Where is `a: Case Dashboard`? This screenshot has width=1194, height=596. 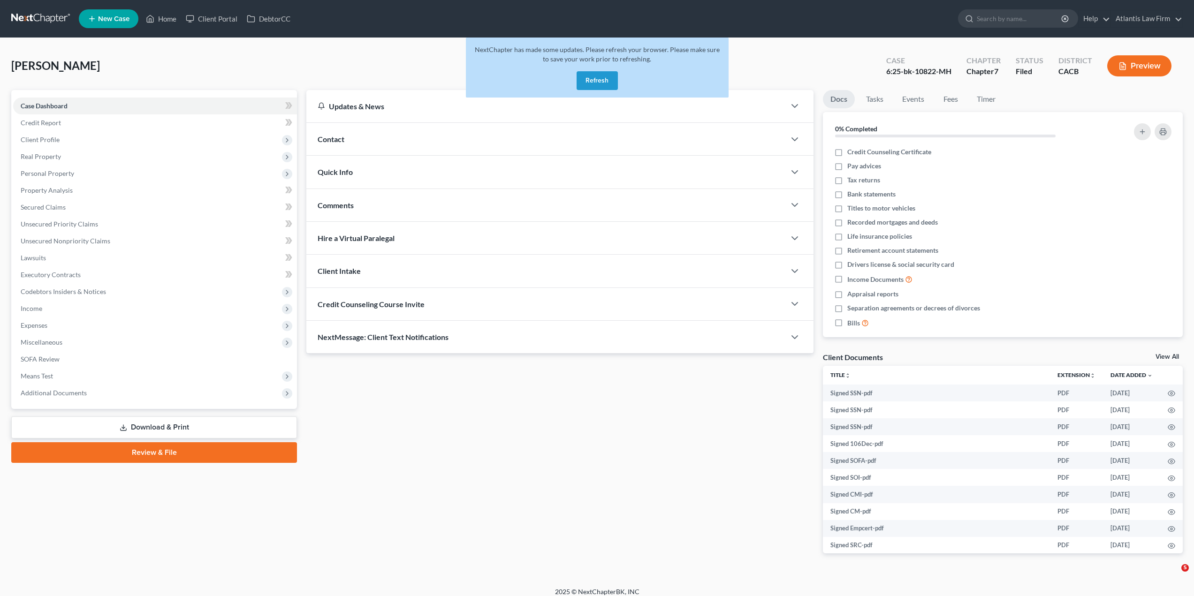
a: Case Dashboard is located at coordinates (155, 106).